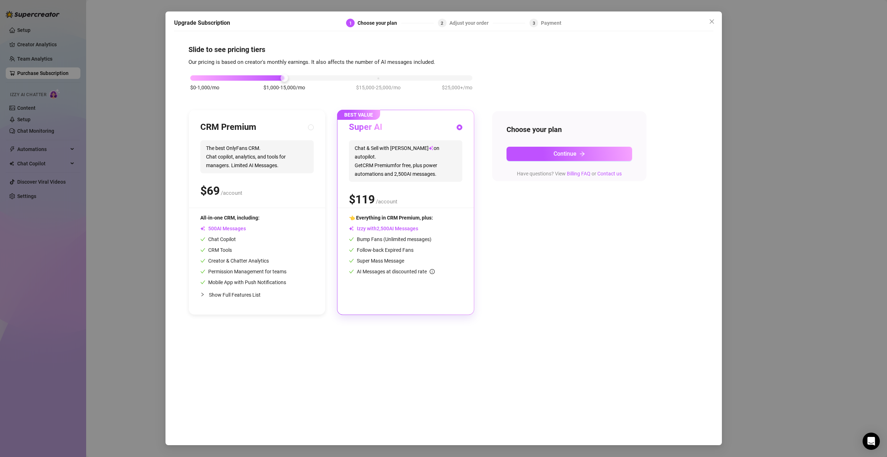  Describe the element at coordinates (712, 22) in the screenshot. I see `span: Close` at that location.